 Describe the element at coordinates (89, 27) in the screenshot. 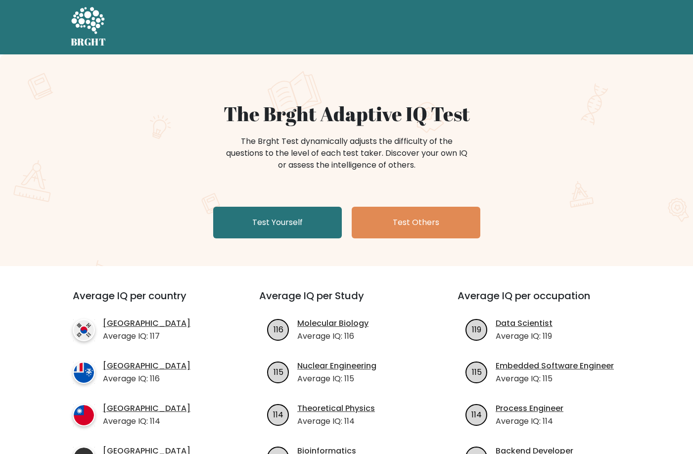

I see `a: BRGHT` at that location.